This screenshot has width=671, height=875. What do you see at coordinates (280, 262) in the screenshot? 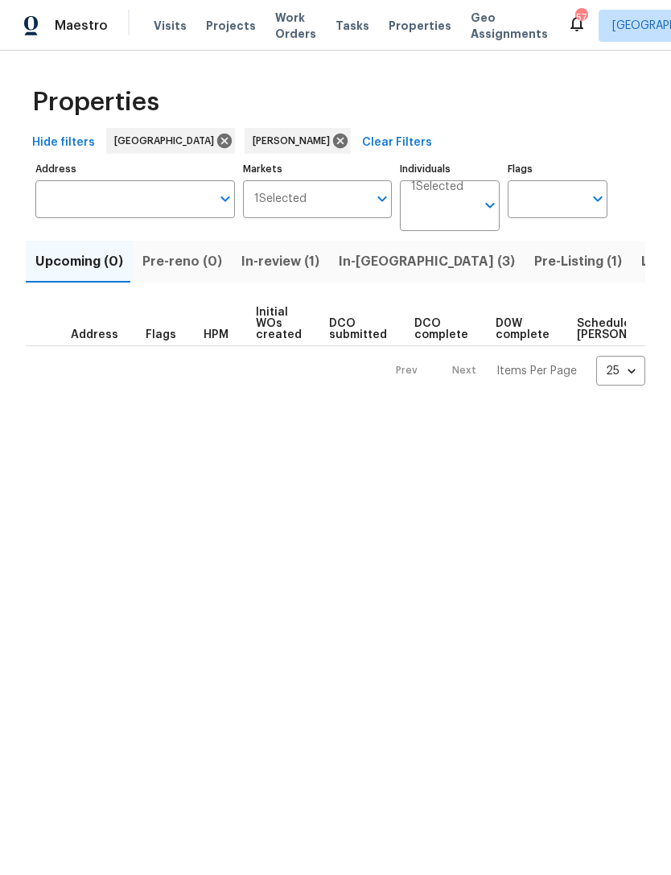
I see `span: In-review (1)` at bounding box center [280, 262].